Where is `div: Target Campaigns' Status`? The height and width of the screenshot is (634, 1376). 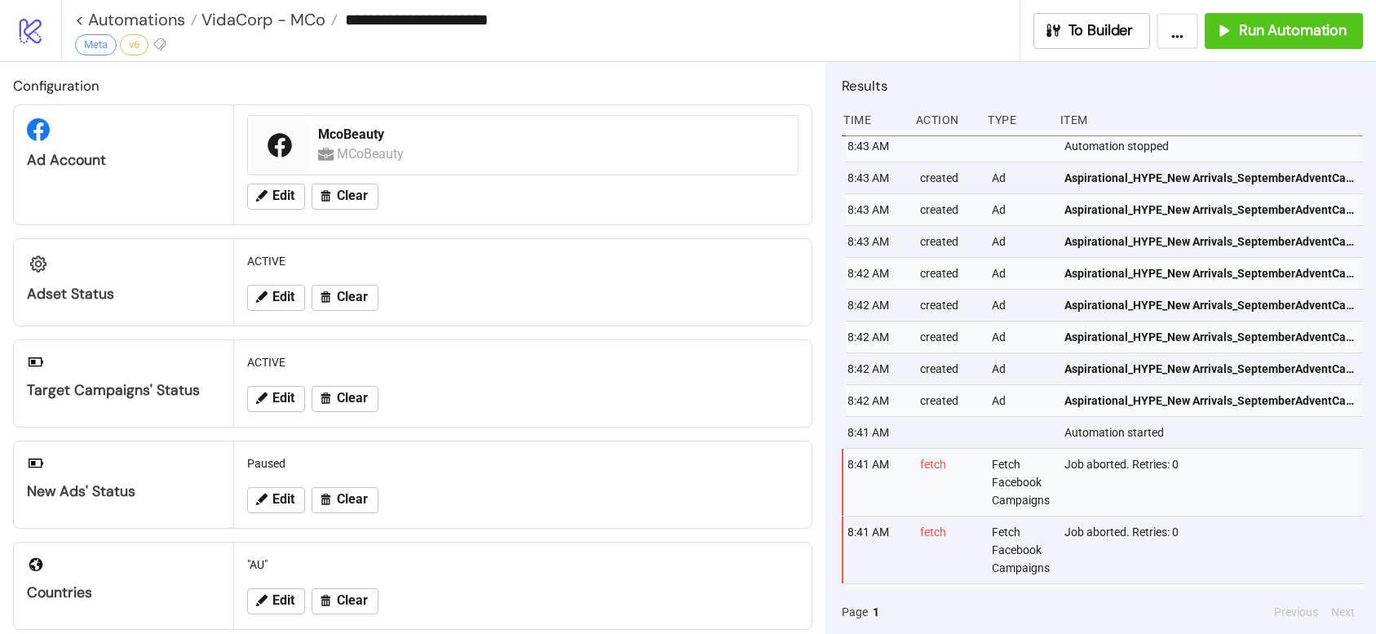
div: Target Campaigns' Status is located at coordinates (123, 390).